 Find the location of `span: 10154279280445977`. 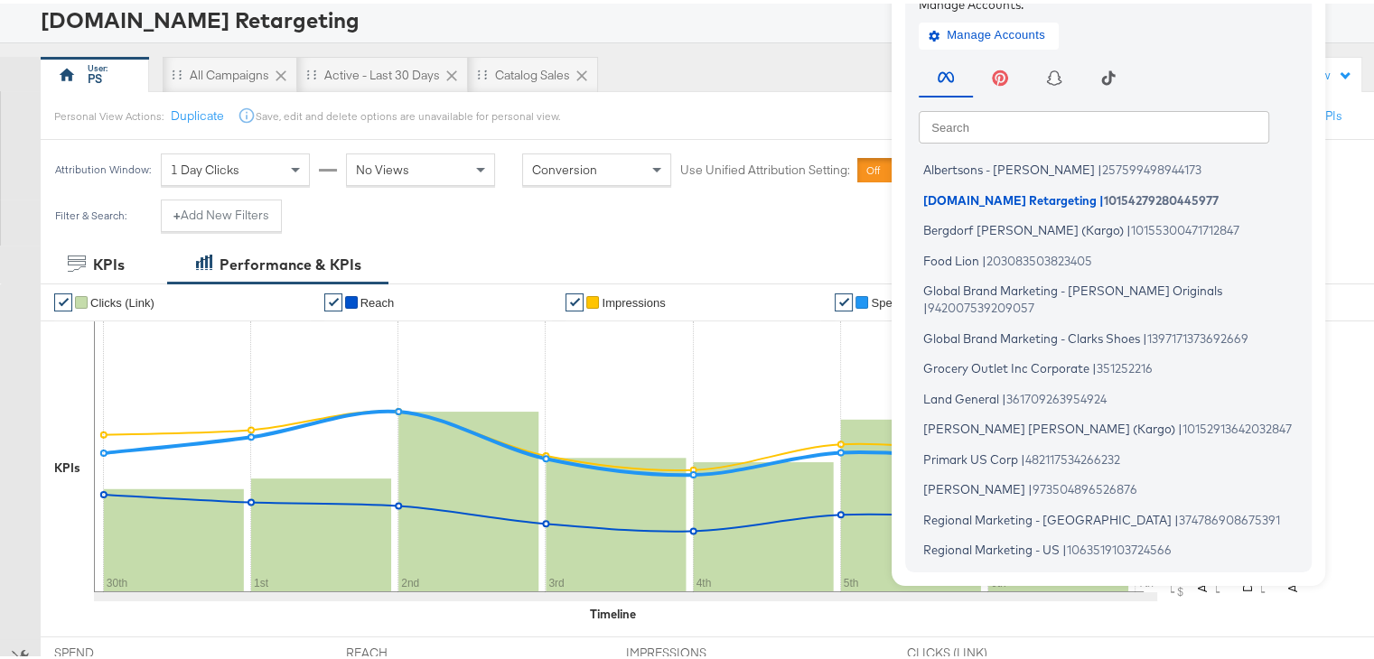

span: 10154279280445977 is located at coordinates (1161, 196).